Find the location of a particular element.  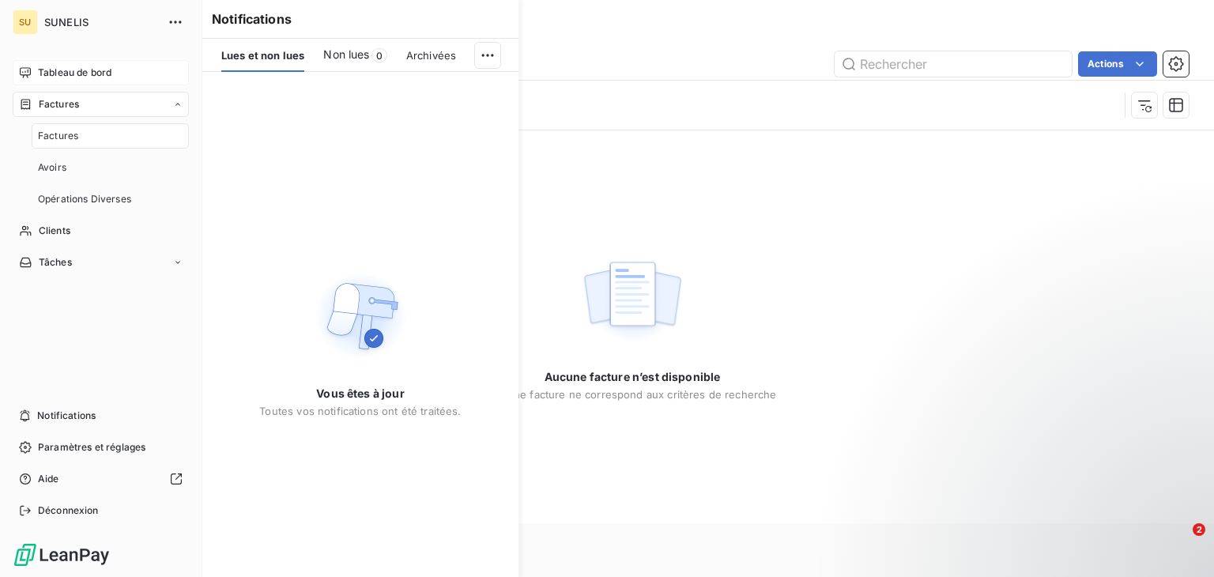

span: Tableau de bord is located at coordinates (74, 73).